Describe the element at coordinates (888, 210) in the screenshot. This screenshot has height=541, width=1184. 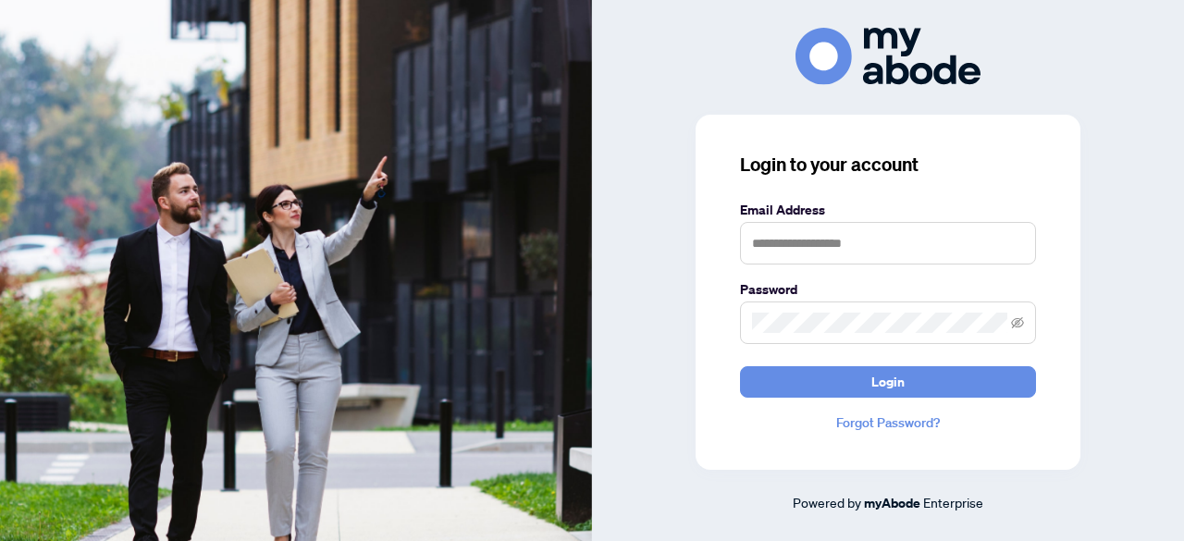
I see `label: Email Address` at that location.